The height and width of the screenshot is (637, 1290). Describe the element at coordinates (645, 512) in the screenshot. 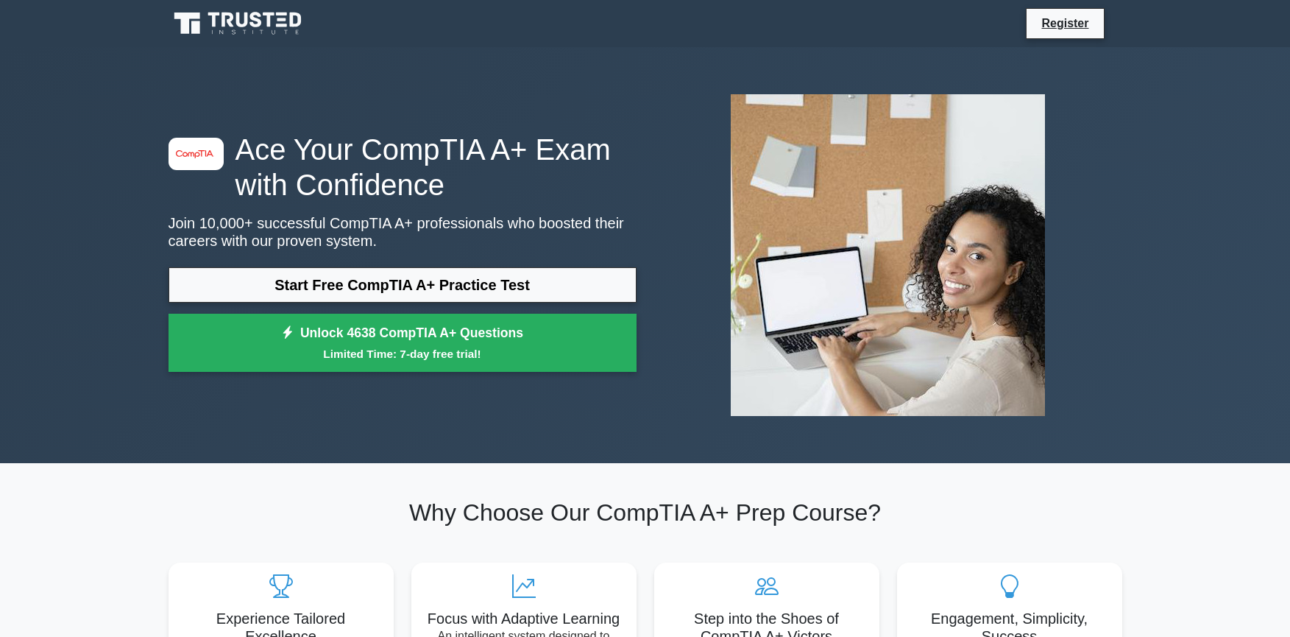

I see `h2: Why Choose Our CompTIA A+ Prep Course?` at that location.